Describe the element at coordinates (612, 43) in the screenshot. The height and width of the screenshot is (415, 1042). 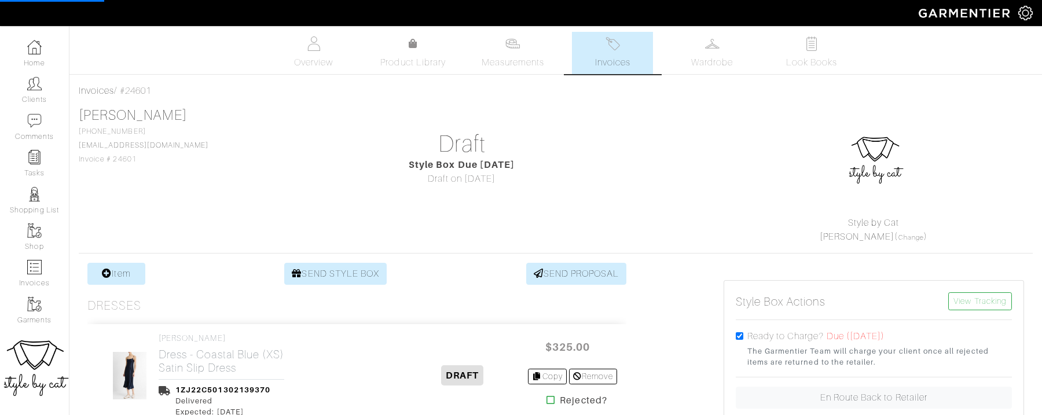
I see `img: orders-27d20c2124de7fd6de4e0e44c1d41de31381a507db9b33961299e4e07d508b8c.svg` at that location.